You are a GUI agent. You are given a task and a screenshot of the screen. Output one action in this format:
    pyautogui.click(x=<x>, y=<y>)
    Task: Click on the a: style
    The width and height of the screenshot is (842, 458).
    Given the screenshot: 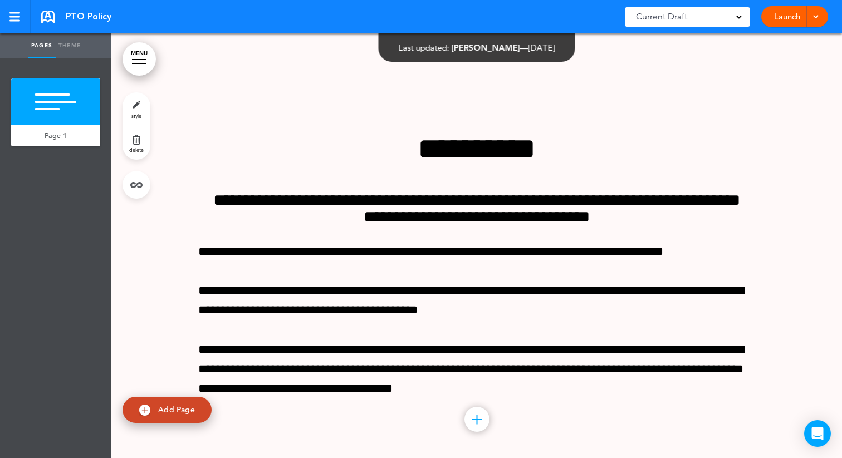 What is the action you would take?
    pyautogui.click(x=136, y=109)
    